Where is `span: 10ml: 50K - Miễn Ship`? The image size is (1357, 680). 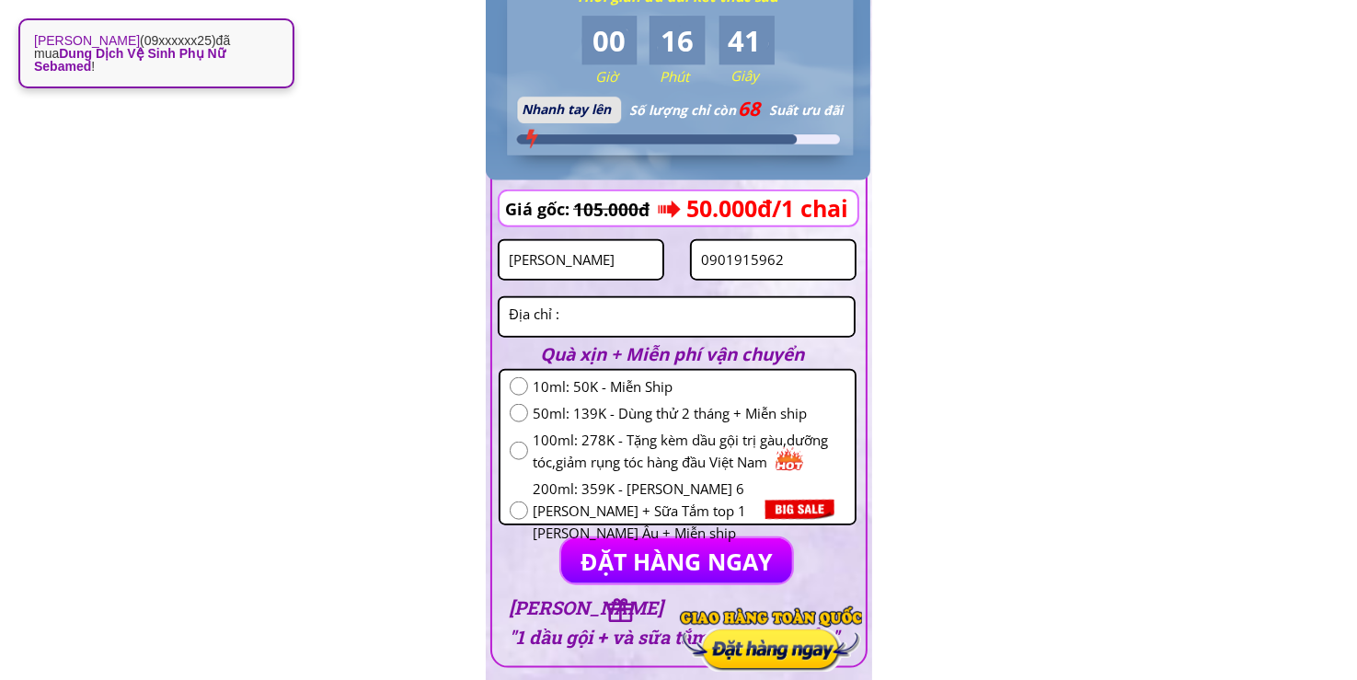
span: 10ml: 50K - Miễn Ship is located at coordinates (689, 386).